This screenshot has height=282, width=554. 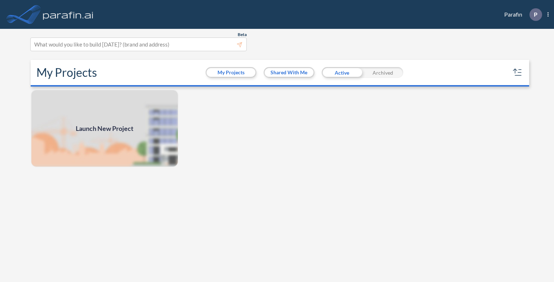 I want to click on span: Launch New Project, so click(x=105, y=128).